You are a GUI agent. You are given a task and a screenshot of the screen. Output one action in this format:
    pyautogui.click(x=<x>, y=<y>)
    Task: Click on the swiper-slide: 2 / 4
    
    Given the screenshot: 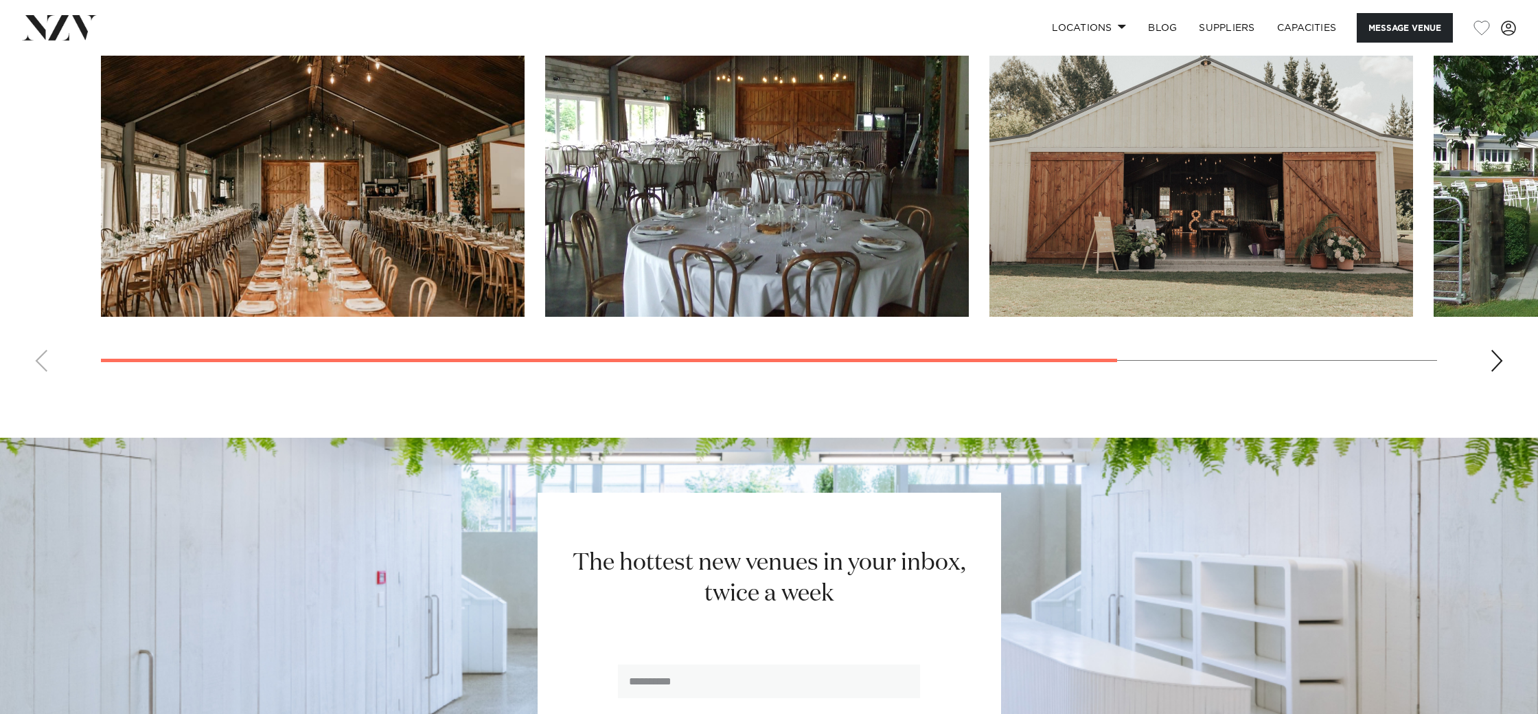 What is the action you would take?
    pyautogui.click(x=757, y=161)
    